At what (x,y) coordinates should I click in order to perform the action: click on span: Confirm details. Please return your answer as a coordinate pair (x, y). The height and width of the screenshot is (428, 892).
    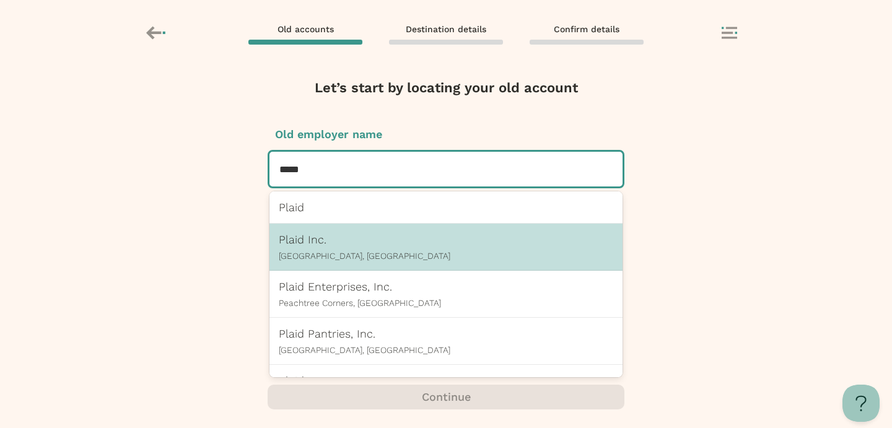
    Looking at the image, I should click on (587, 29).